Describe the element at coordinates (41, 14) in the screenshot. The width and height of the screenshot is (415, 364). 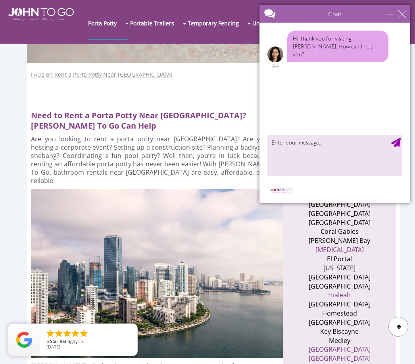
I see `img: JOHN to go` at that location.